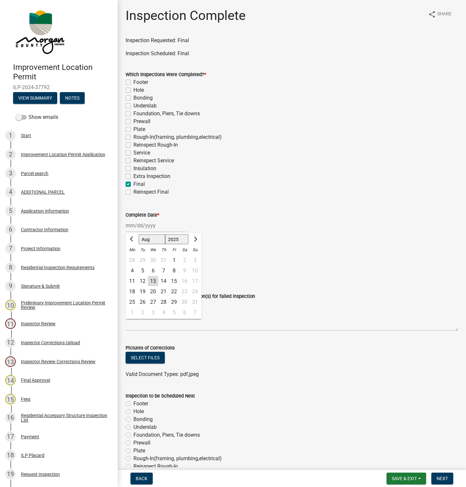  Describe the element at coordinates (132, 240) in the screenshot. I see `button: Previous month` at that location.